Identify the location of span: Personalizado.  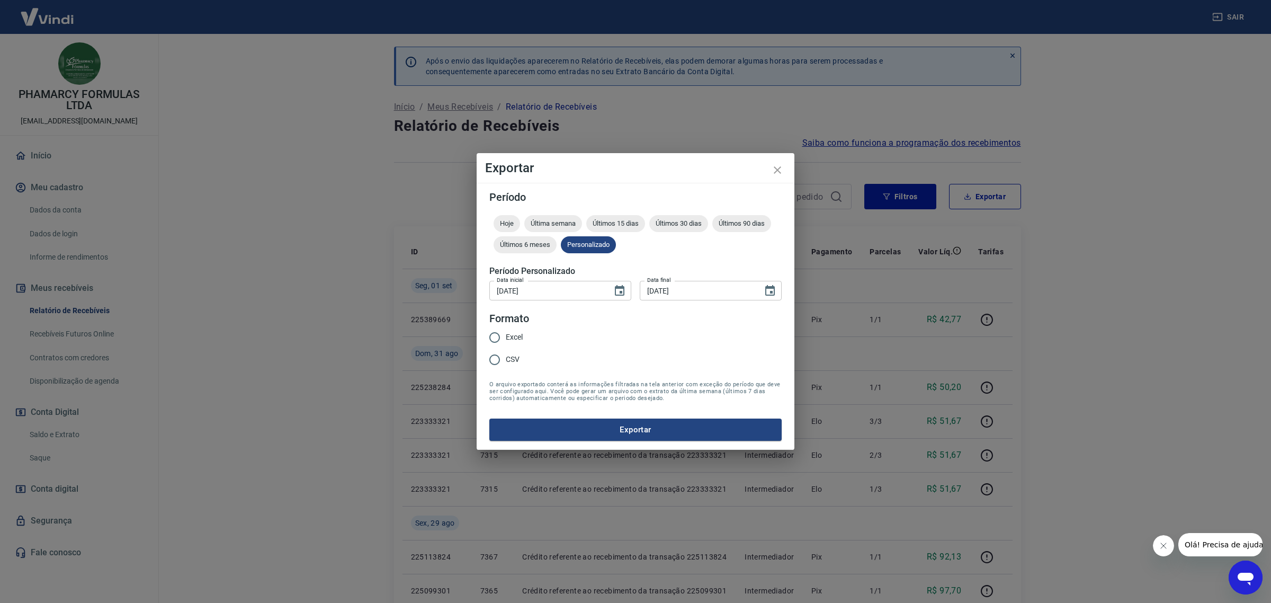
(588, 244).